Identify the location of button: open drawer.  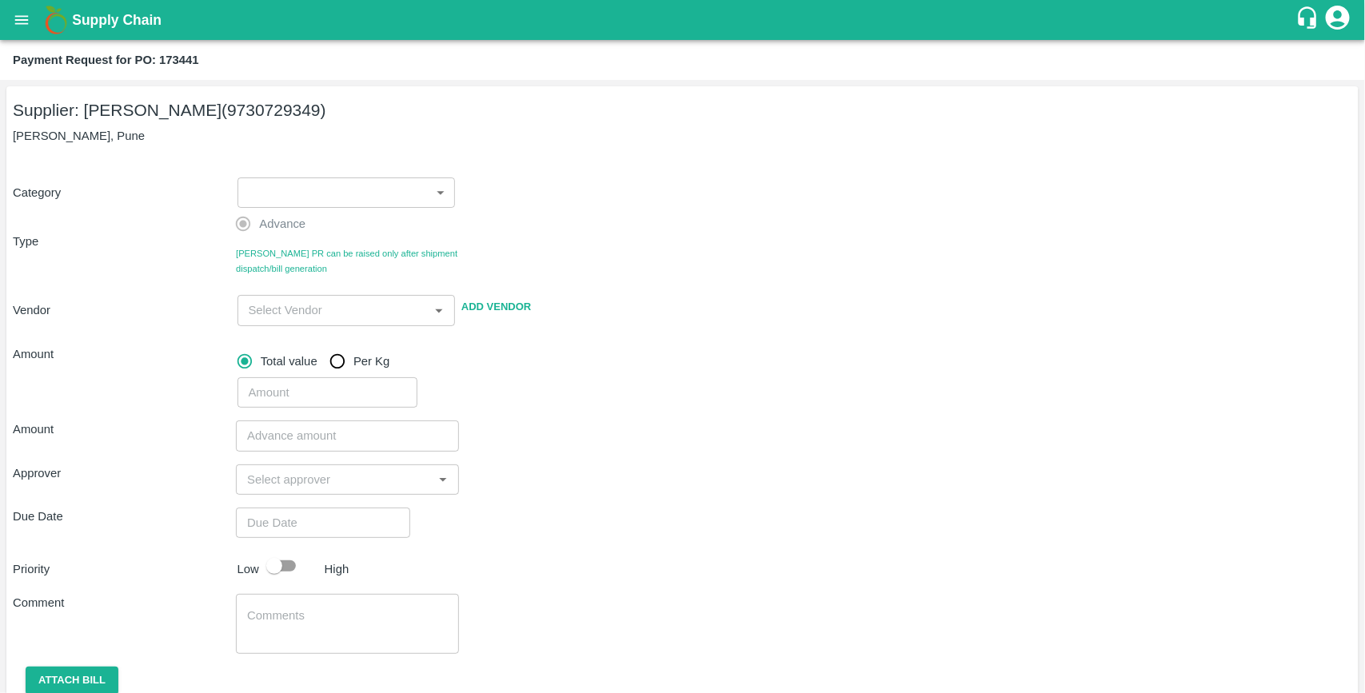
(22, 20).